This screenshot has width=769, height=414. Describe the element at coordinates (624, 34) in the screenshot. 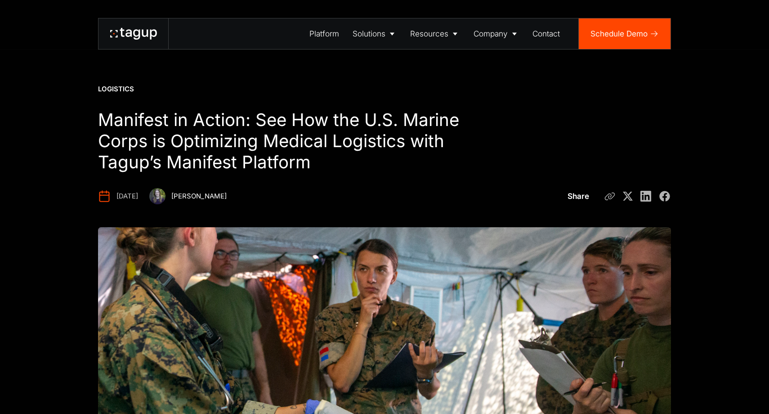

I see `a: Schedule Demo` at that location.